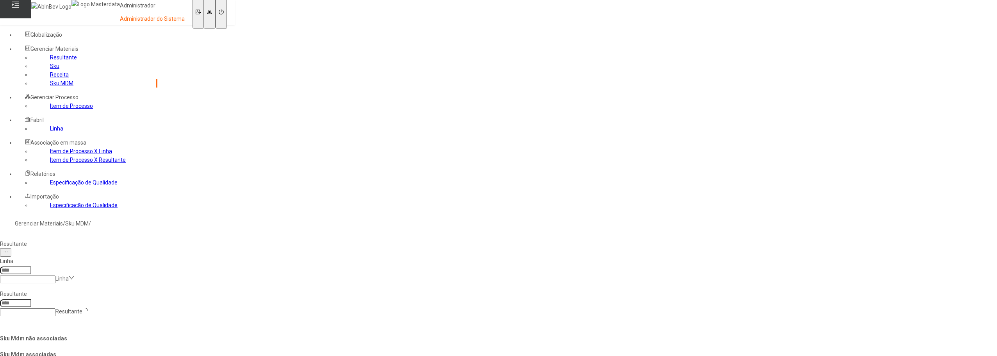  I want to click on span: Importação, so click(45, 196).